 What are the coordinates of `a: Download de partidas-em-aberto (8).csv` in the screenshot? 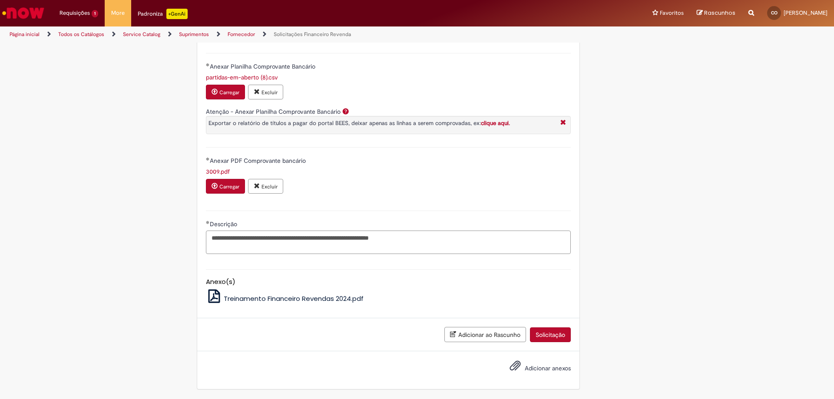 It's located at (242, 77).